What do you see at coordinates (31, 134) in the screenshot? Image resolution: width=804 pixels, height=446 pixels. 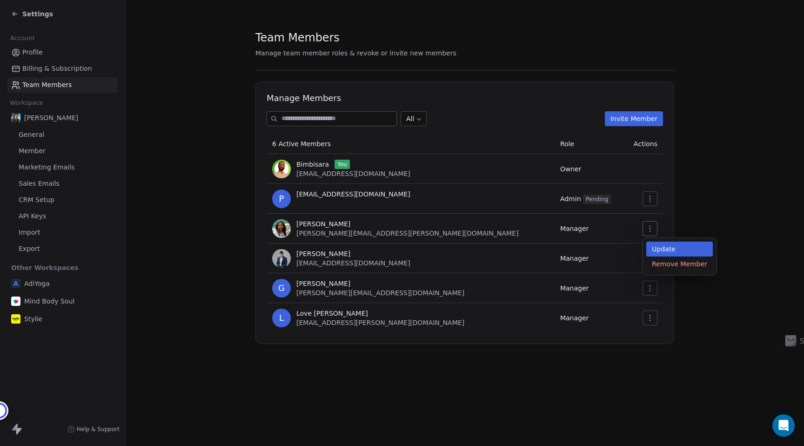 I see `span: General` at bounding box center [31, 134].